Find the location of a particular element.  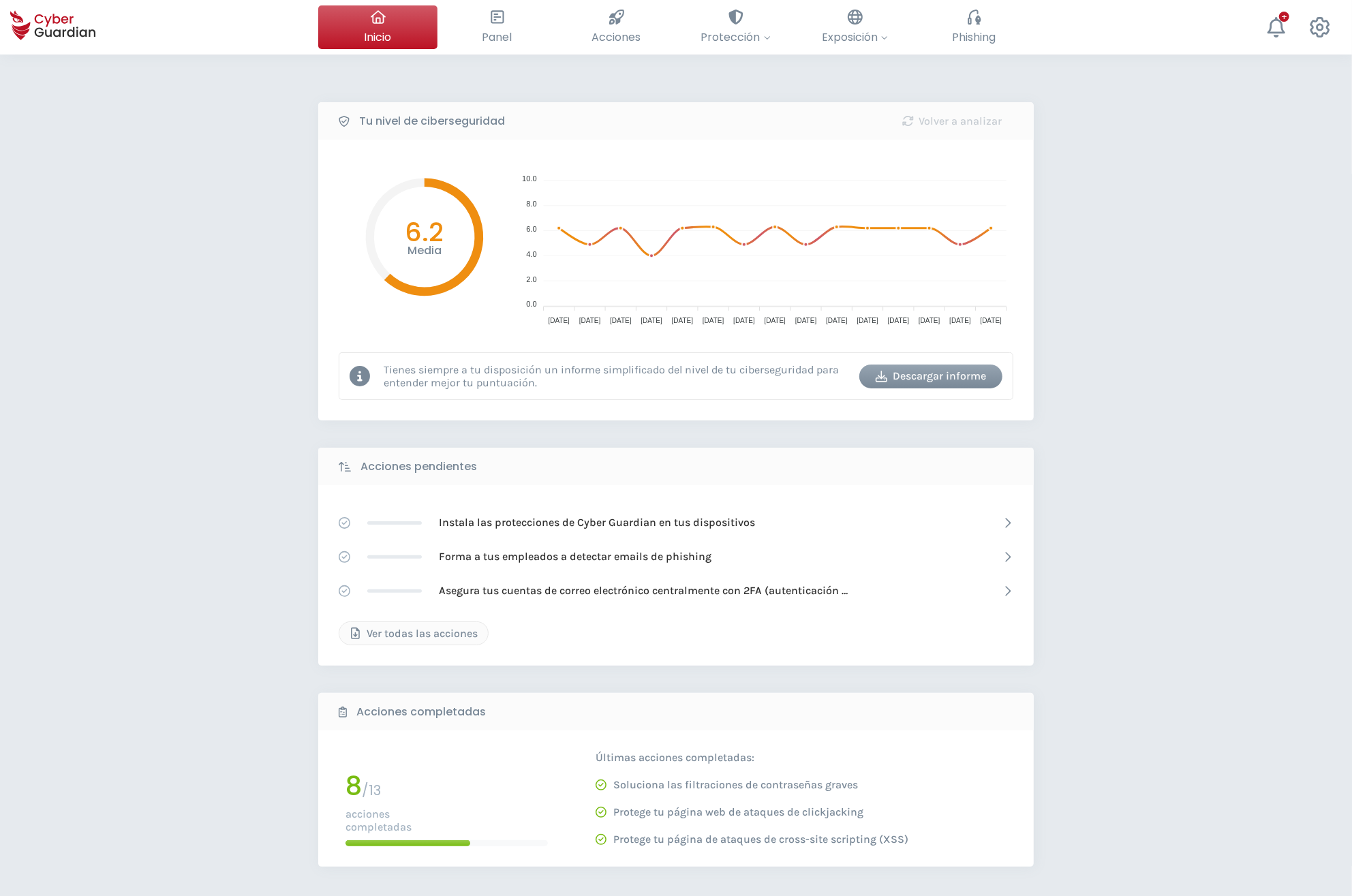

tspan: 6.0 is located at coordinates (531, 229).